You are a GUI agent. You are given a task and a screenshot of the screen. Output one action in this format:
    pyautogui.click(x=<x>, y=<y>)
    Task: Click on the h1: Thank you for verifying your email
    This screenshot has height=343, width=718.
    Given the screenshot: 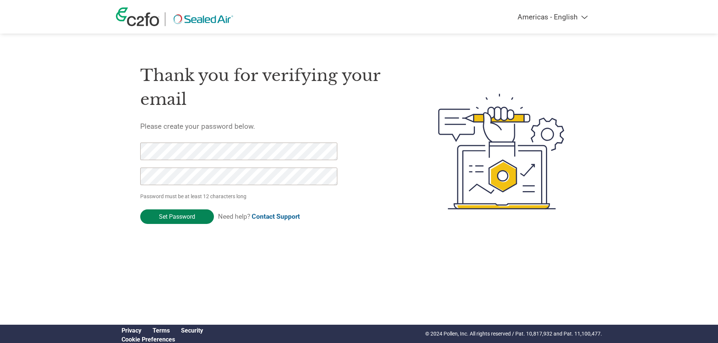 What is the action you would take?
    pyautogui.click(x=271, y=87)
    